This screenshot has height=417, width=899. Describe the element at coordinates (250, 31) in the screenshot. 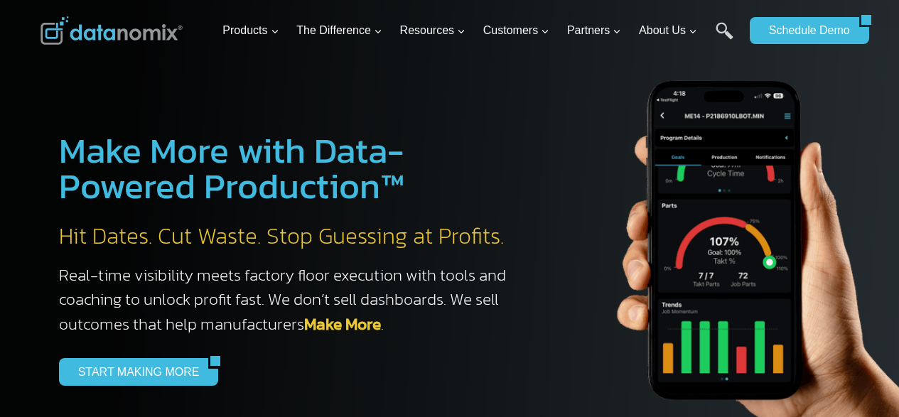

I see `span: Products` at that location.